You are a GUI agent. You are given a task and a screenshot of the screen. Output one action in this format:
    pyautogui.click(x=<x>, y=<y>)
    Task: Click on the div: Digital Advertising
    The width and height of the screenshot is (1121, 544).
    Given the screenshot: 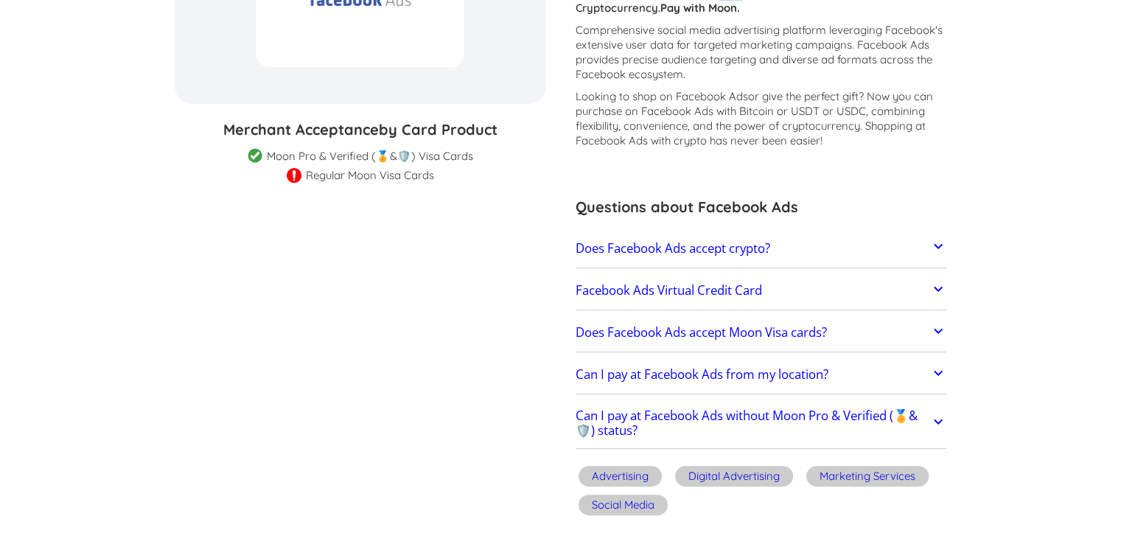 What is the action you would take?
    pyautogui.click(x=734, y=476)
    